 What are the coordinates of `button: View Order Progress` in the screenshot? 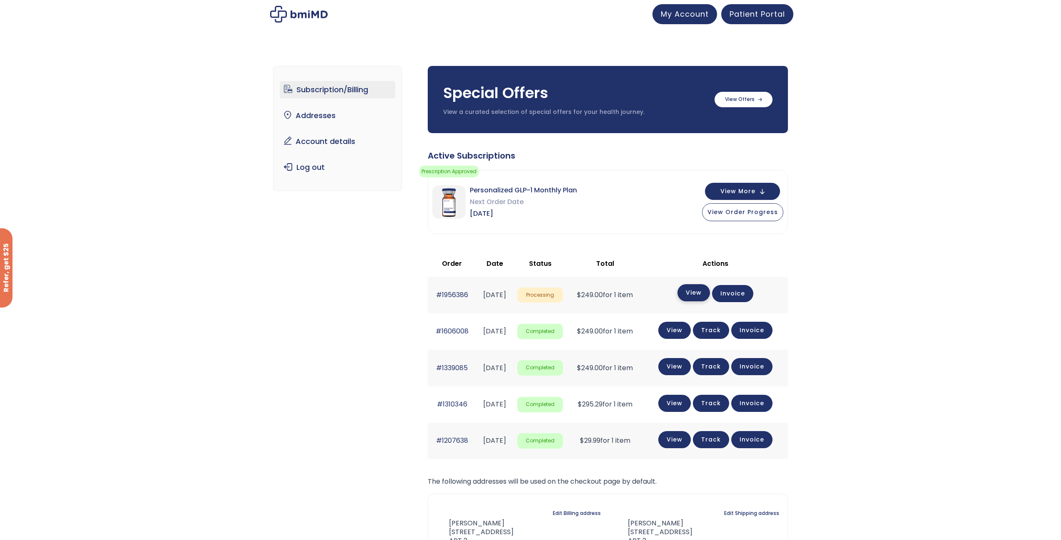 It's located at (743, 212).